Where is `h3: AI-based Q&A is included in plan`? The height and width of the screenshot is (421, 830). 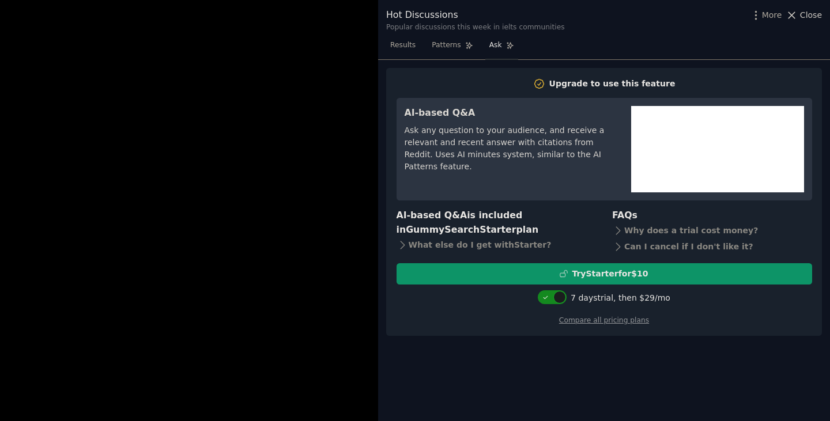 h3: AI-based Q&A is included in plan is located at coordinates (496, 222).